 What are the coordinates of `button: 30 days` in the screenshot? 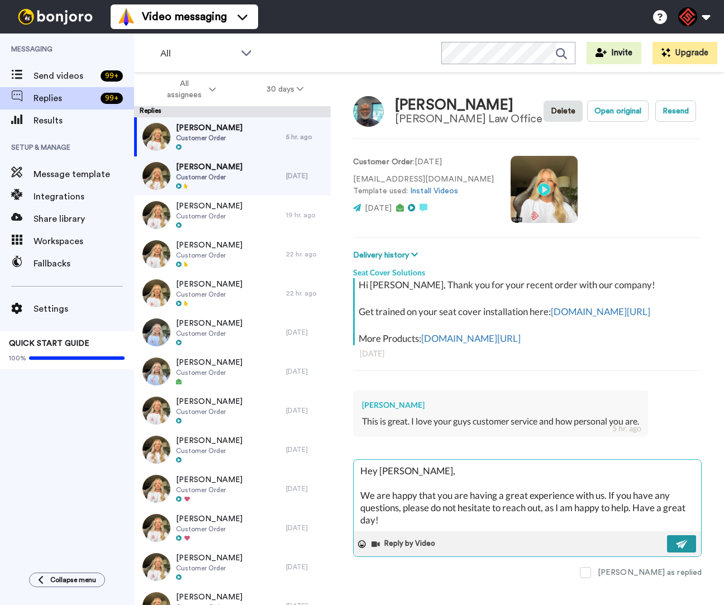 It's located at (285, 89).